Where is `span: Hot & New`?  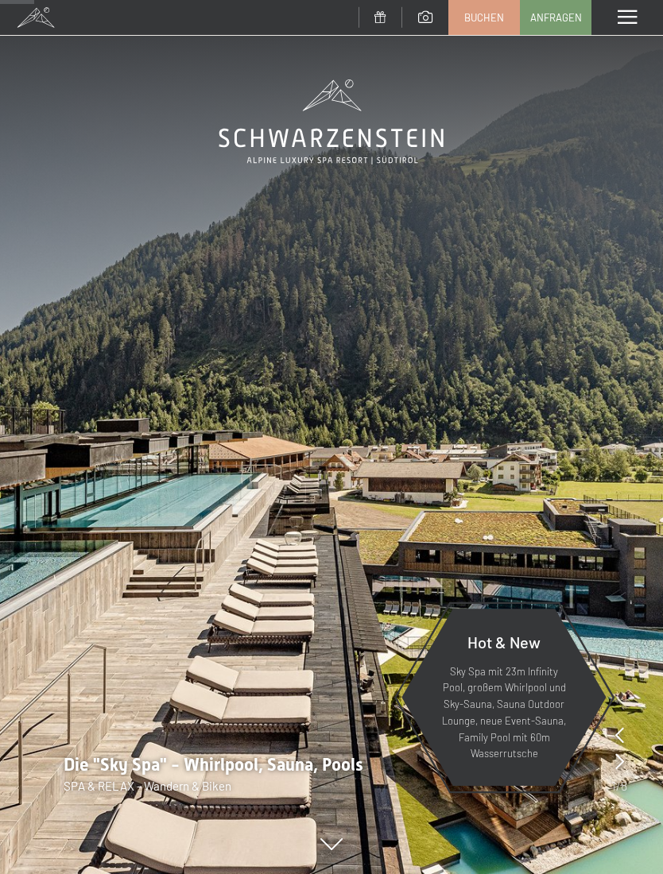
span: Hot & New is located at coordinates (504, 642).